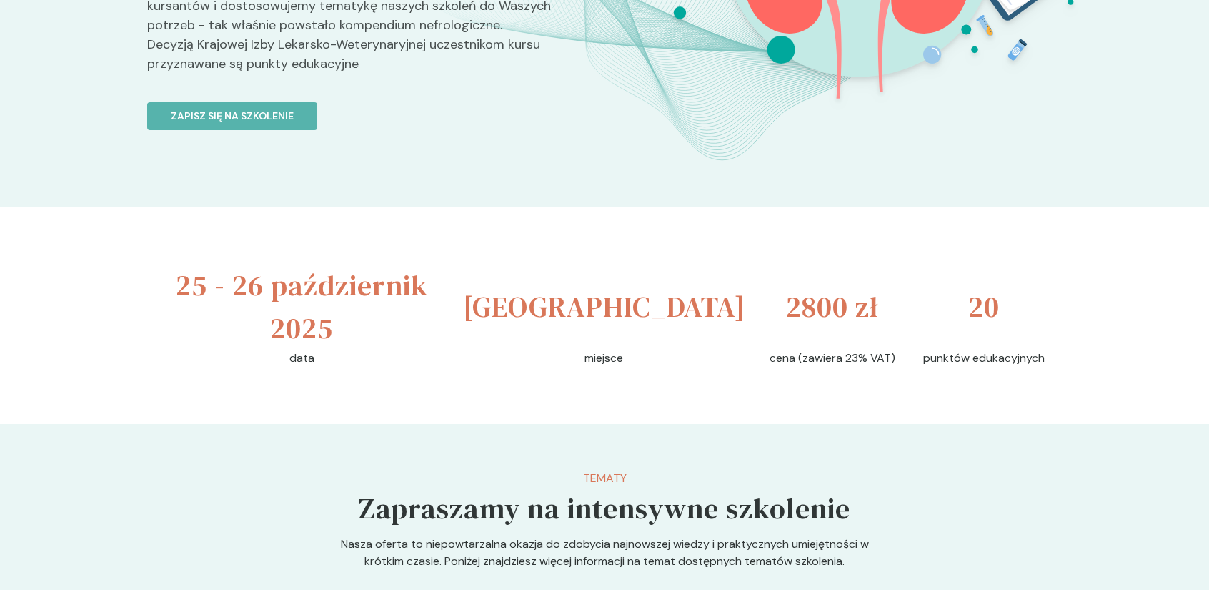 The width and height of the screenshot is (1209, 590). I want to click on p: punktów edukacyjnych, so click(984, 358).